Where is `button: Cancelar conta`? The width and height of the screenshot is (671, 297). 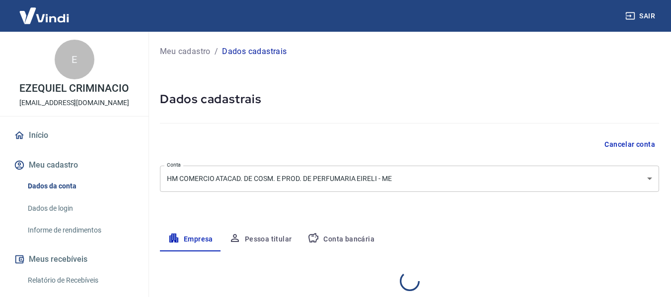
button: Cancelar conta is located at coordinates (630, 145).